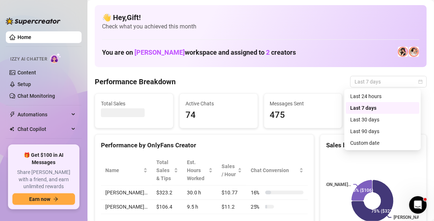 The image size is (434, 221). What do you see at coordinates (43, 129) in the screenshot?
I see `span: Chat Copilot` at bounding box center [43, 129].